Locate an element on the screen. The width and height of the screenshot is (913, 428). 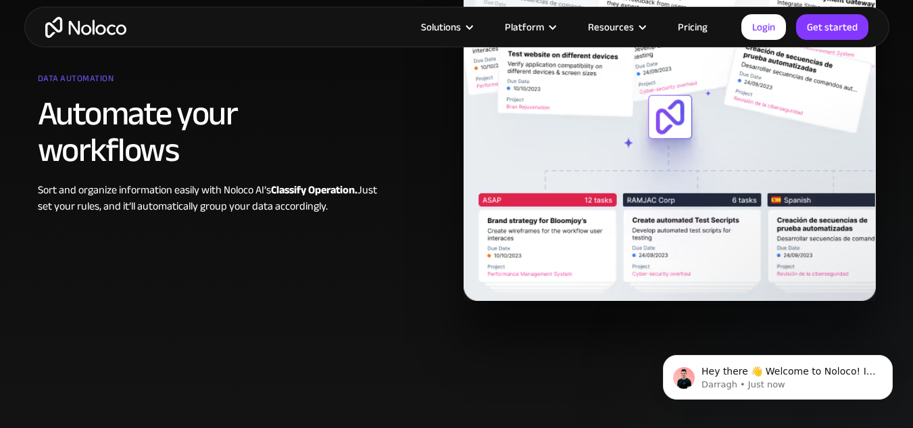
img: Profile image for Darragh is located at coordinates (41, 51).